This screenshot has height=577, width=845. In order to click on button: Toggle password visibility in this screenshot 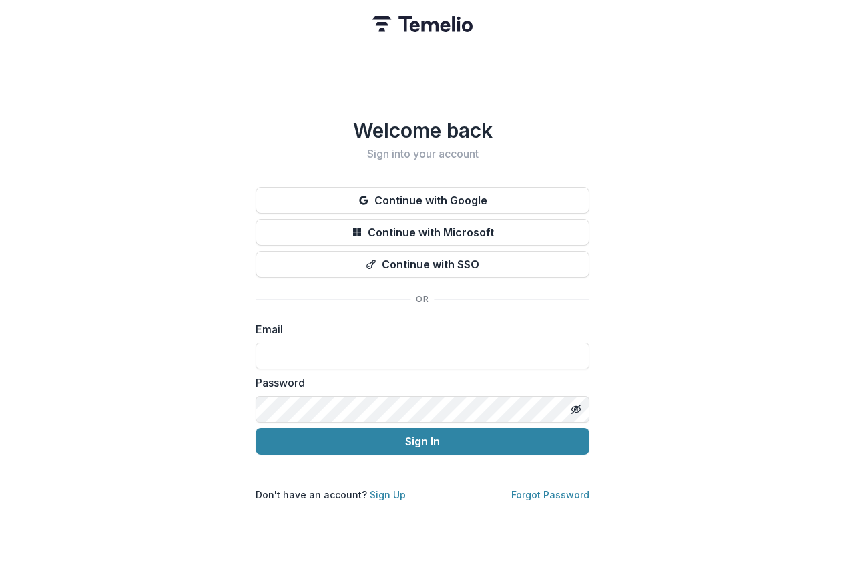, I will do `click(576, 409)`.